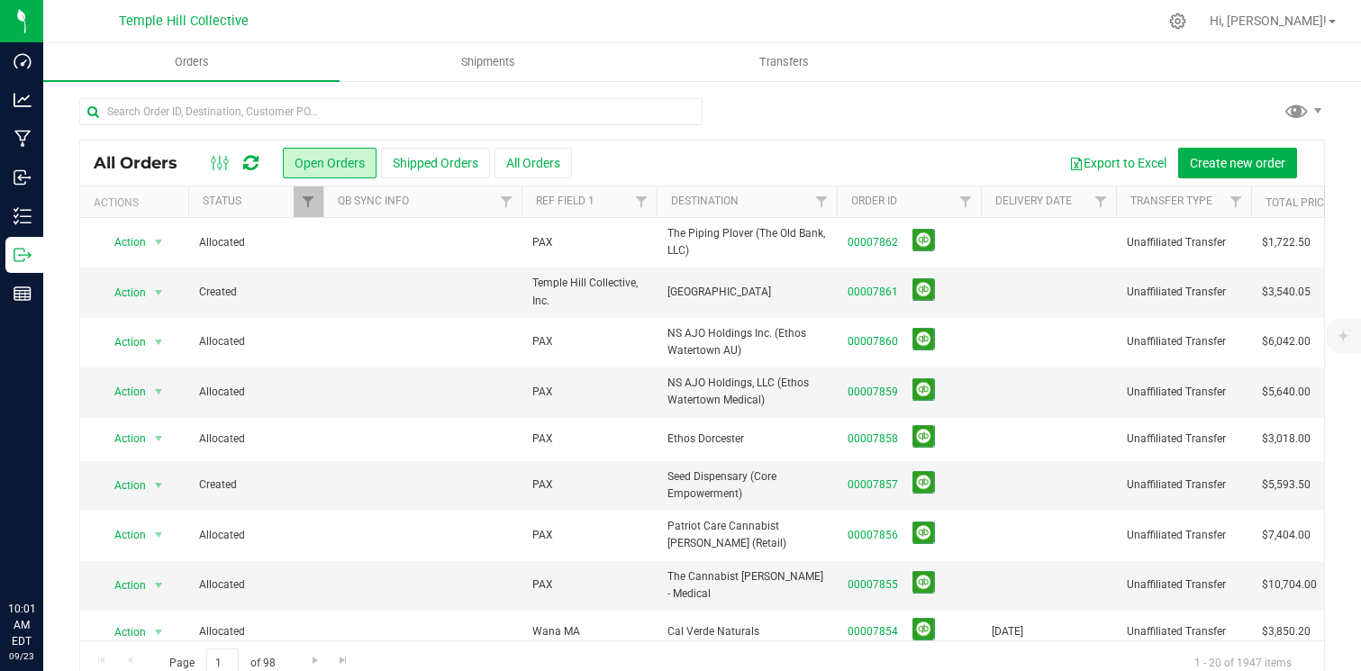 Image resolution: width=1361 pixels, height=671 pixels. Describe the element at coordinates (873, 201) in the screenshot. I see `a: Order ID` at that location.